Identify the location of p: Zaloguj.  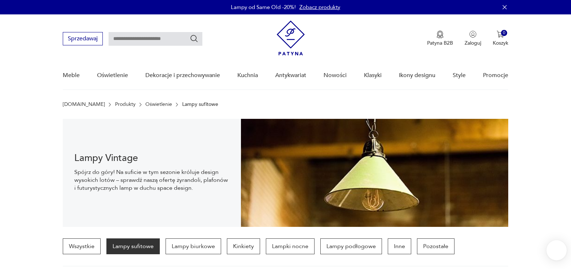
(473, 43).